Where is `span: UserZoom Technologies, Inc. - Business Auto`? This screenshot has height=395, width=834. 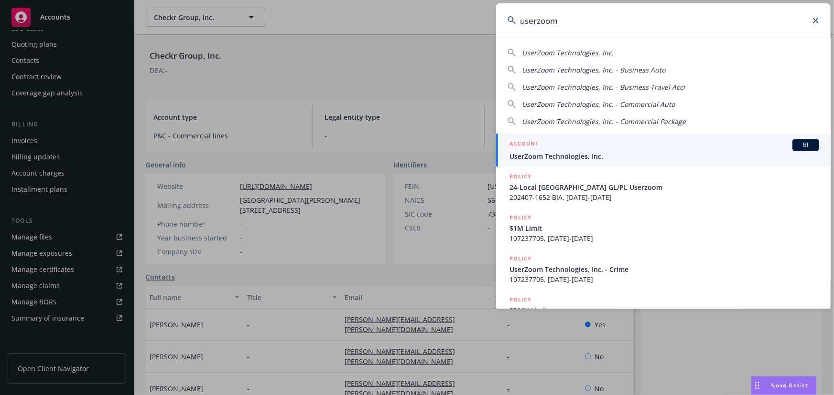
span: UserZoom Technologies, Inc. - Business Auto is located at coordinates (593, 70).